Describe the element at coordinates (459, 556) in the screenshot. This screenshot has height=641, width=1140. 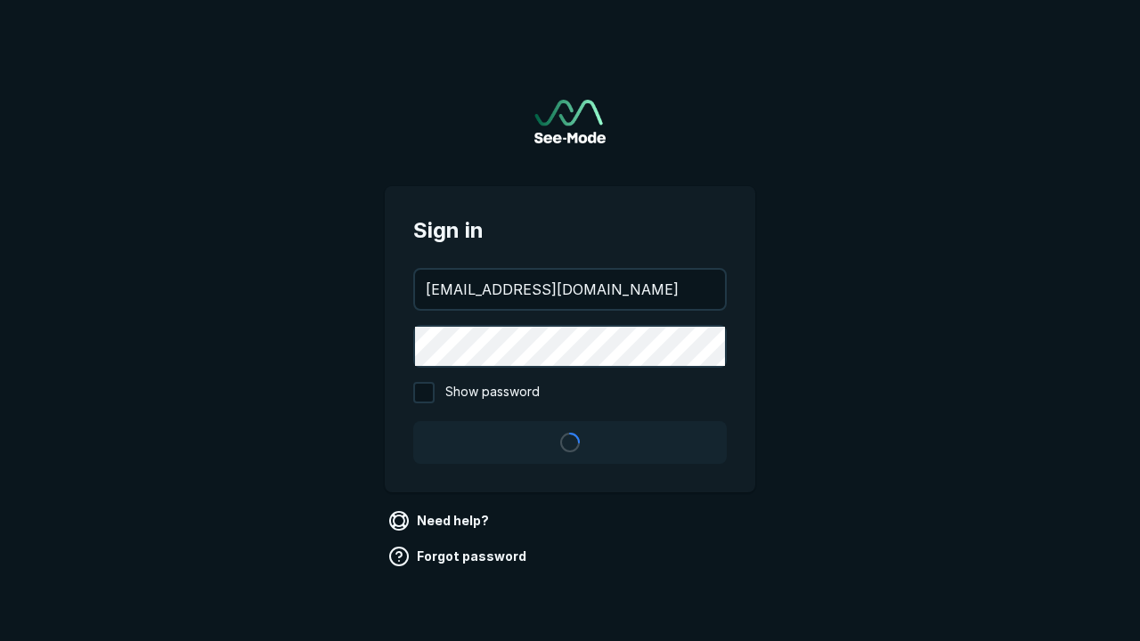
I see `a: Forgot password` at that location.